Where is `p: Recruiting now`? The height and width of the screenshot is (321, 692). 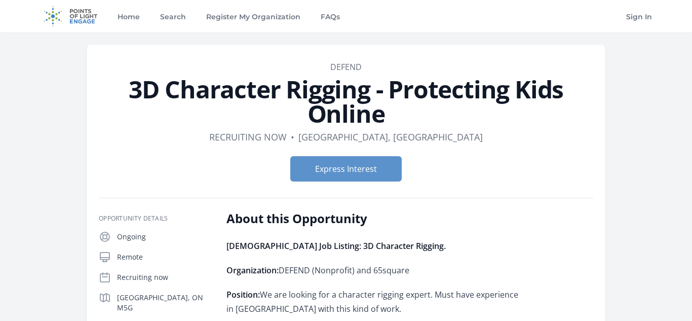
p: Recruiting now is located at coordinates (164, 277).